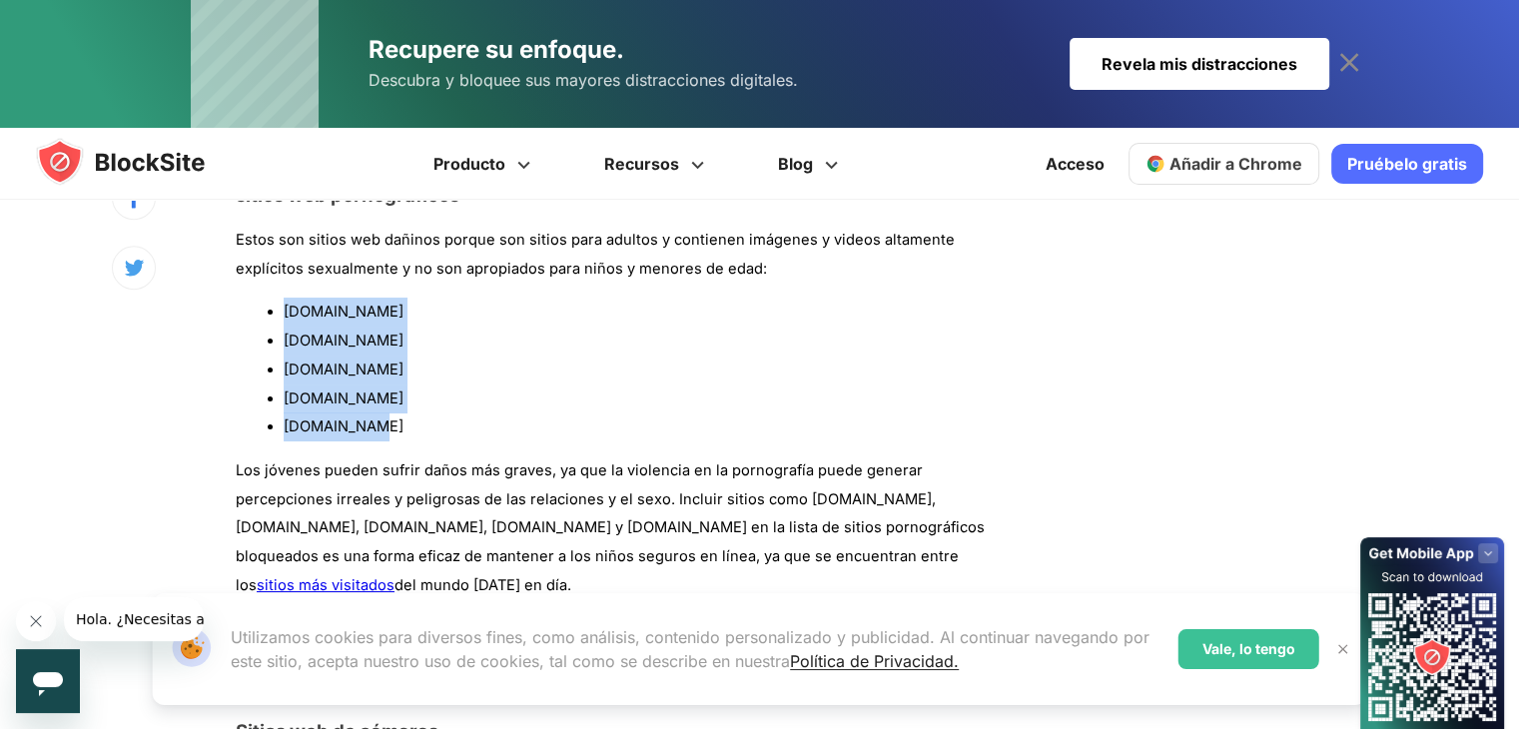 The image size is (1519, 729). Describe the element at coordinates (1075, 164) in the screenshot. I see `font: Acceso` at that location.